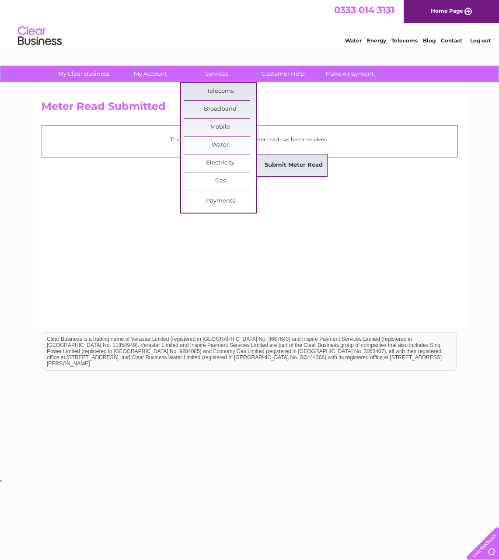  Describe the element at coordinates (83, 73) in the screenshot. I see `a: My Clear Business` at that location.